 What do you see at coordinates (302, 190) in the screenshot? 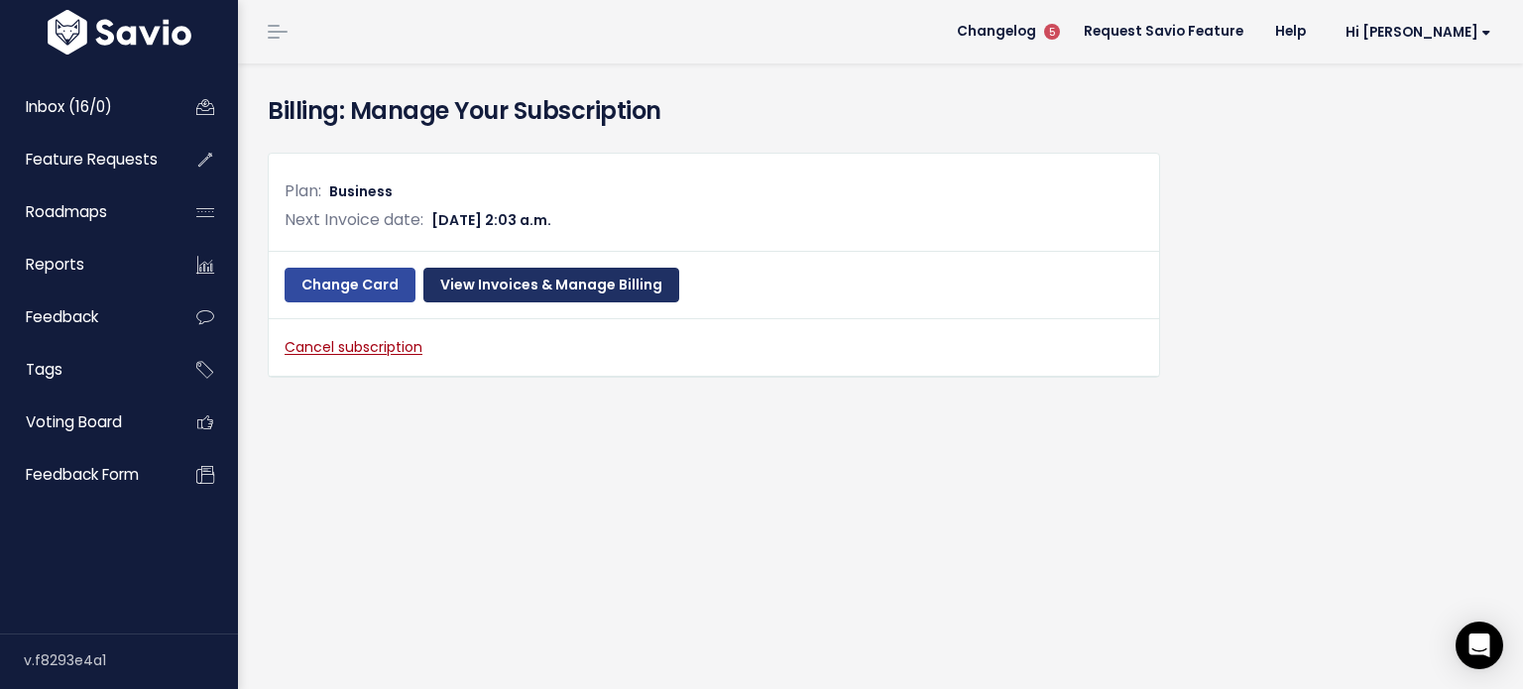
I see `span: Plan:` at bounding box center [302, 190].